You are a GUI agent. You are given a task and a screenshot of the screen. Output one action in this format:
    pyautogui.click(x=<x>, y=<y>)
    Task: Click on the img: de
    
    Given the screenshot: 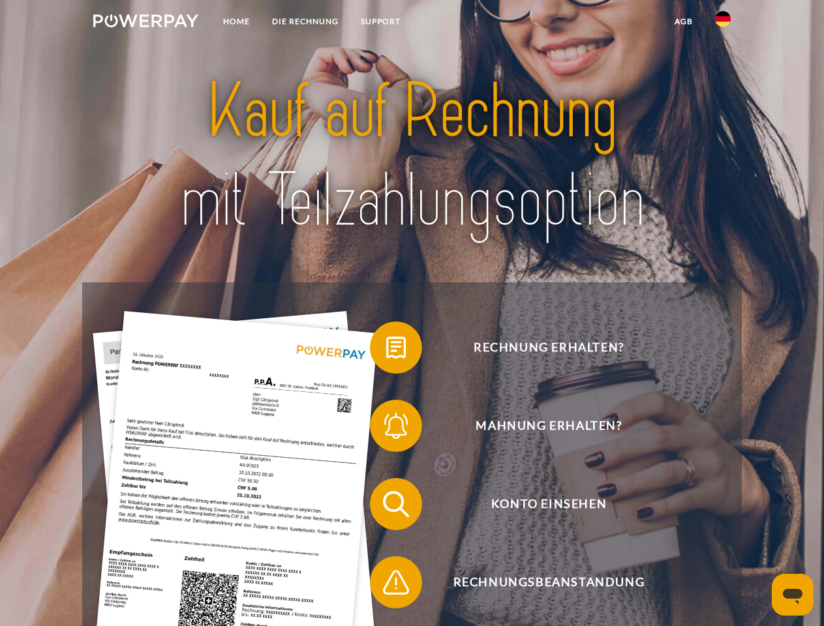 What is the action you would take?
    pyautogui.click(x=723, y=19)
    